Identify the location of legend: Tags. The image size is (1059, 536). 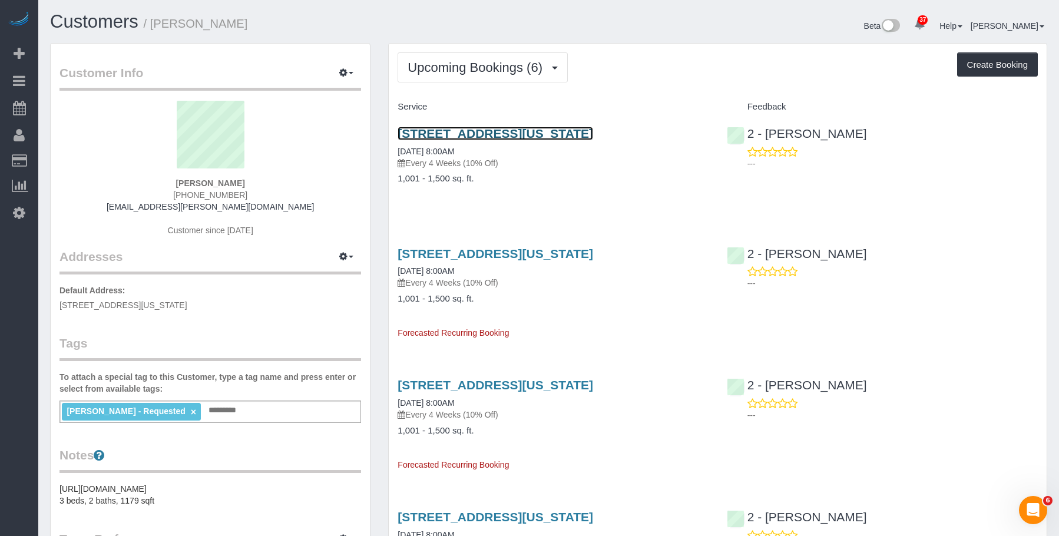
(210, 348).